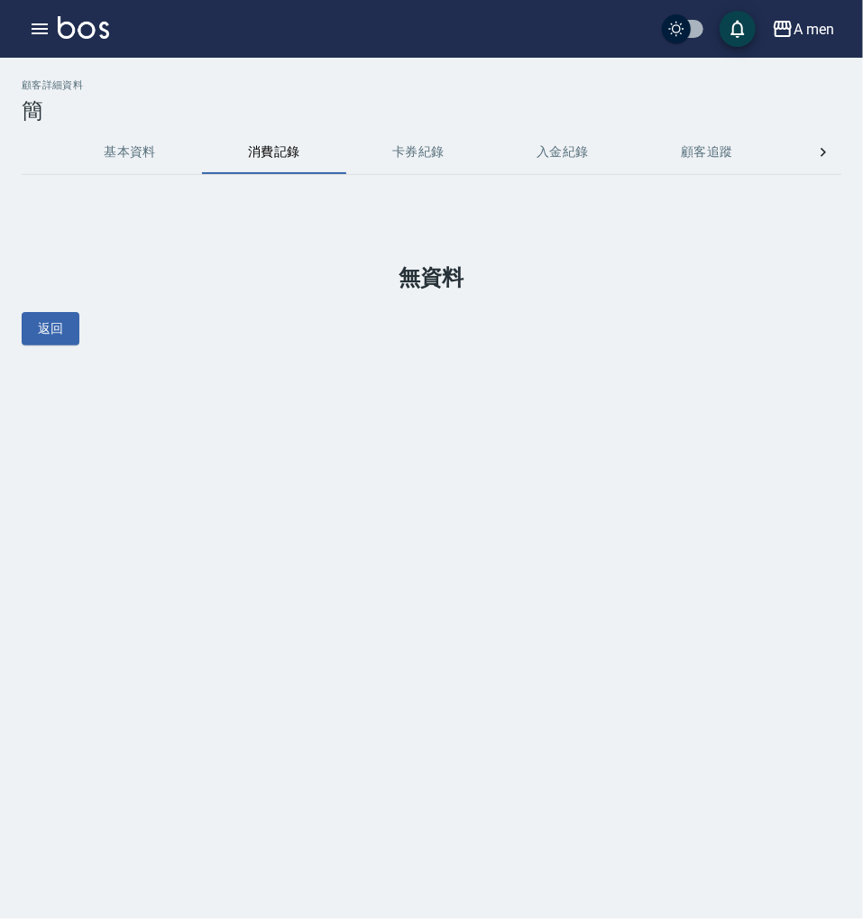 Image resolution: width=863 pixels, height=919 pixels. I want to click on button: 消費記錄, so click(274, 152).